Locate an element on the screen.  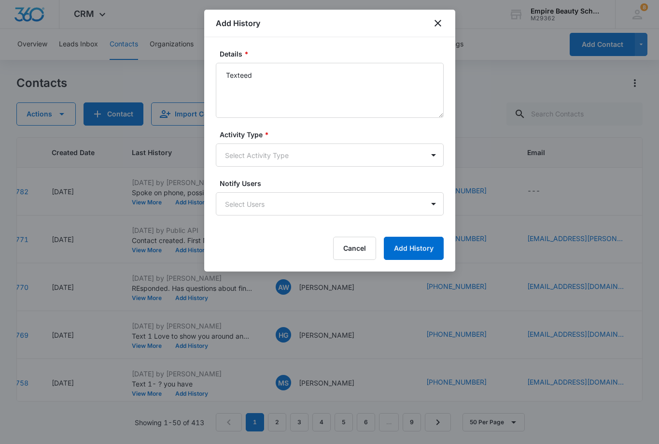
label: Notify Users is located at coordinates (334, 183).